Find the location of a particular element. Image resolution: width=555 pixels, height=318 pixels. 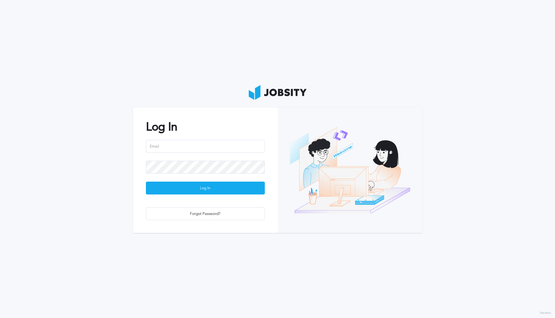

a: Forgot Password? is located at coordinates (205, 214).